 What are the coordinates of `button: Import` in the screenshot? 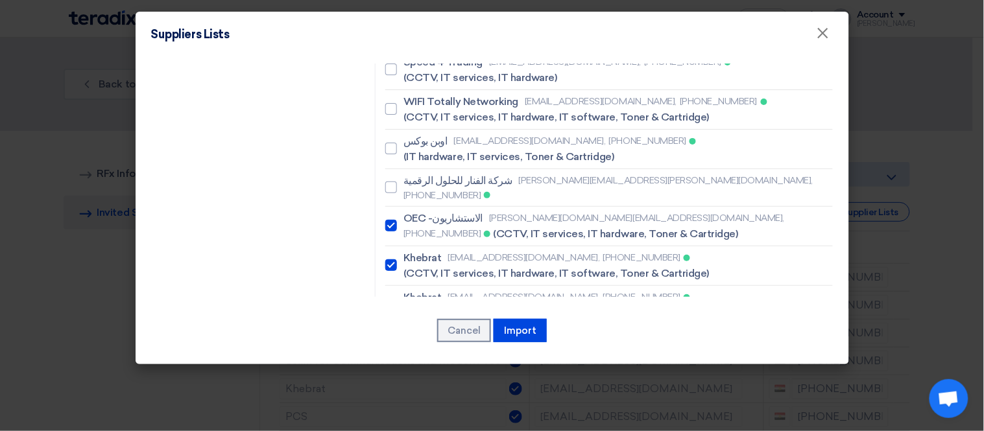 It's located at (520, 331).